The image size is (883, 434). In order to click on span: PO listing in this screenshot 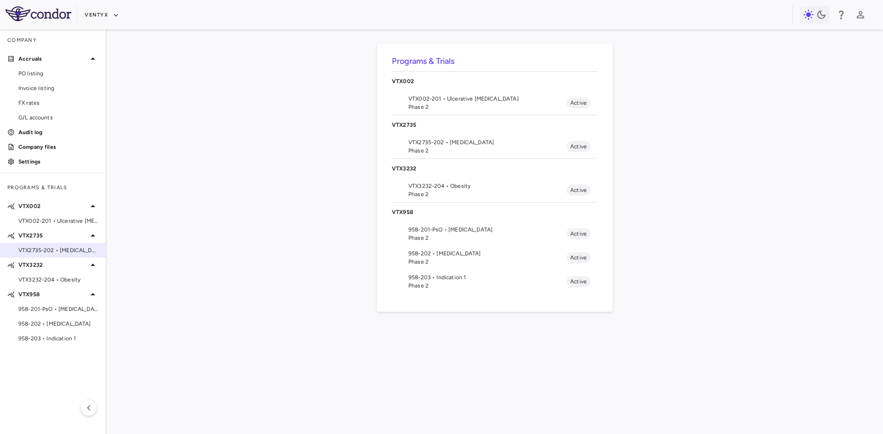, I will do `click(58, 74)`.